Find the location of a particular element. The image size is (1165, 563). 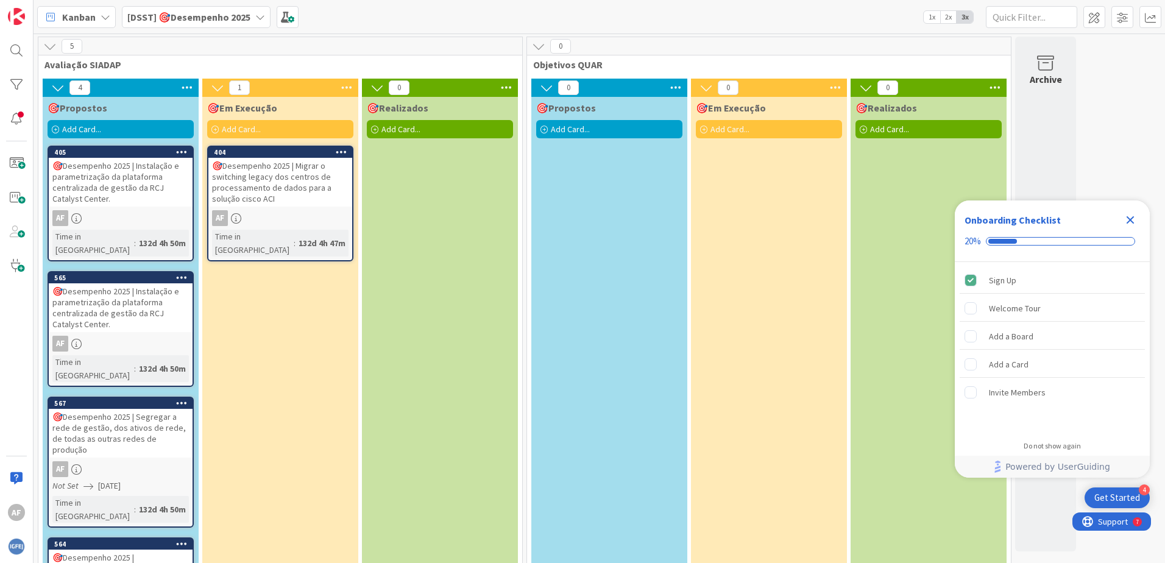

div: Checklist Container is located at coordinates (1053, 339).